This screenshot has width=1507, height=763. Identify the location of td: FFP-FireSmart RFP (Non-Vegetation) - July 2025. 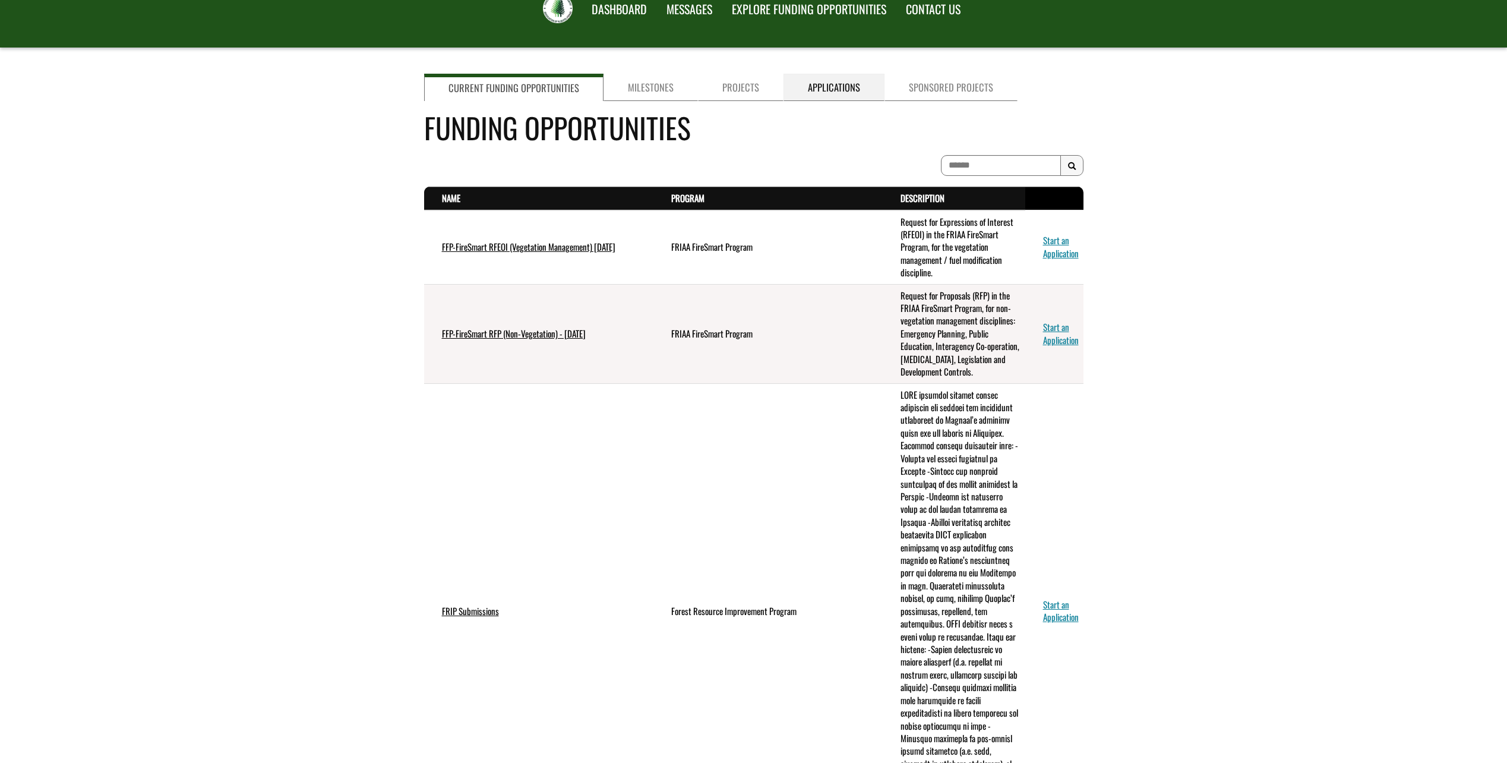
(539, 333).